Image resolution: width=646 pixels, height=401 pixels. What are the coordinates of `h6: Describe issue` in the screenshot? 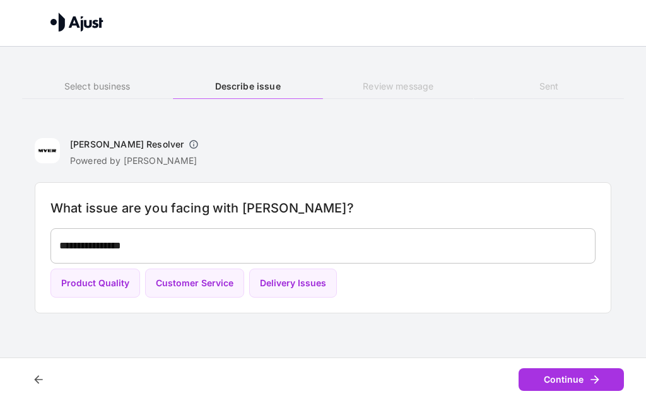 It's located at (248, 86).